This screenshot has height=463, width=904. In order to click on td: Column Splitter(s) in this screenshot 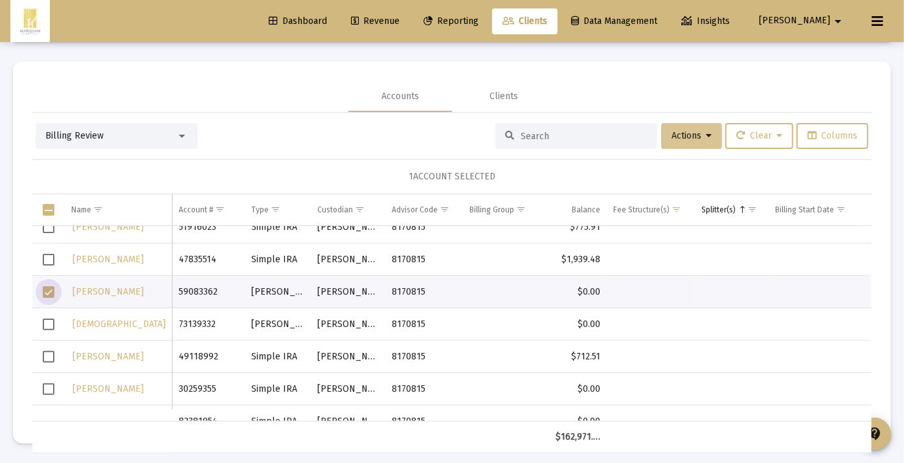, I will do `click(732, 210)`.